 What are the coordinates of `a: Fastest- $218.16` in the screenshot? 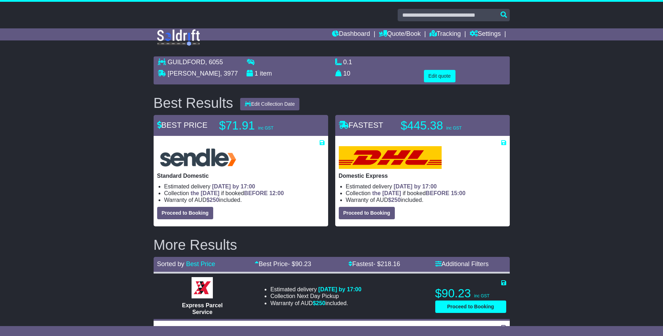 It's located at (374, 264).